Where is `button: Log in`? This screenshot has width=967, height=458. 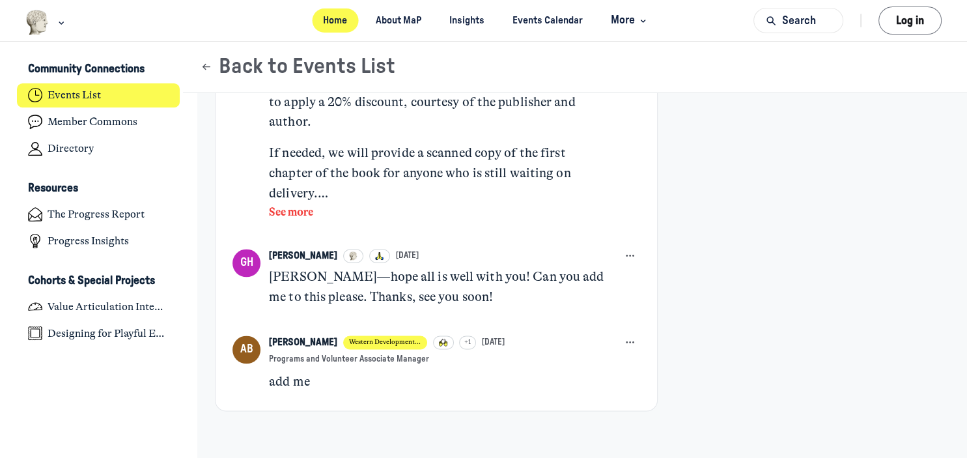
button: Log in is located at coordinates (910, 20).